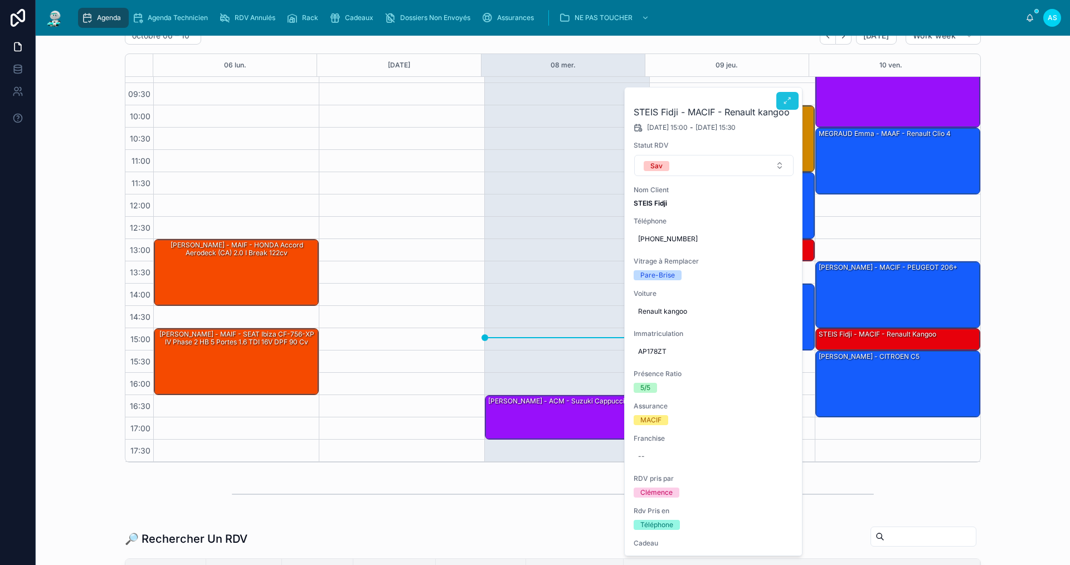 This screenshot has width=1070, height=565. Describe the element at coordinates (353, 18) in the screenshot. I see `a: Cadeaux` at that location.